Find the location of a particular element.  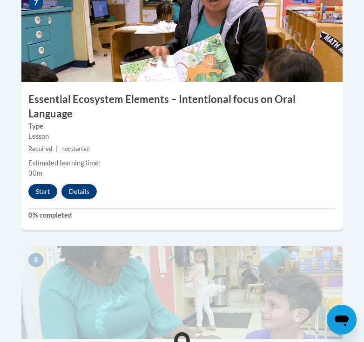

button: Start is located at coordinates (43, 191).